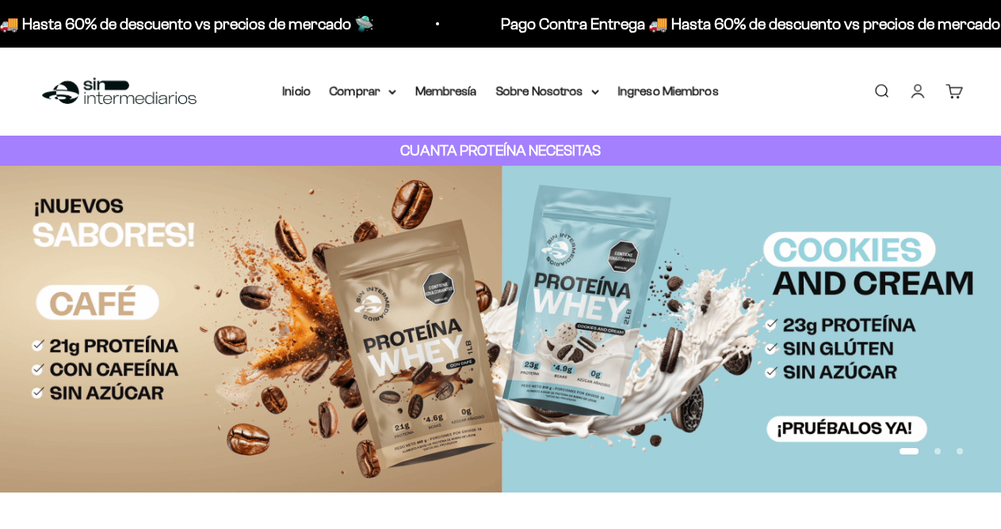 The width and height of the screenshot is (1001, 529). What do you see at coordinates (668, 90) in the screenshot?
I see `a: Ingreso Miembros` at bounding box center [668, 90].